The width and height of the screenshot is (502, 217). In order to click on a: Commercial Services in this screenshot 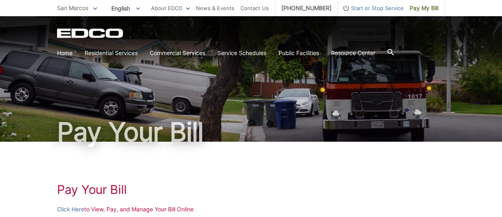, I will do `click(177, 53)`.